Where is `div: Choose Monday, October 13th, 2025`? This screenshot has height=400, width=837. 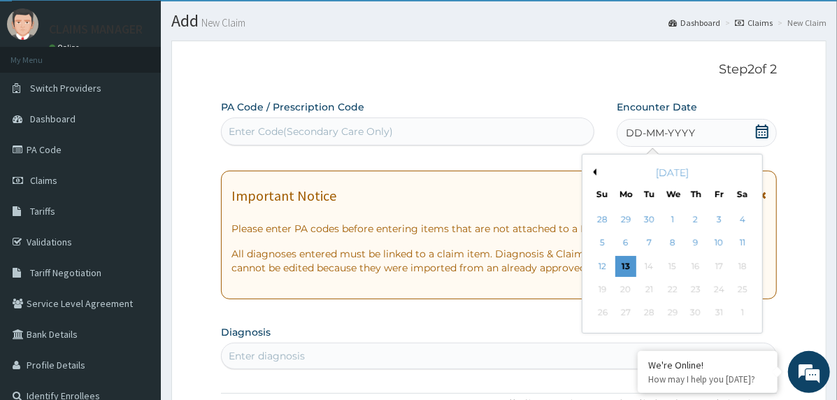 div: Choose Monday, October 13th, 2025 is located at coordinates (626, 266).